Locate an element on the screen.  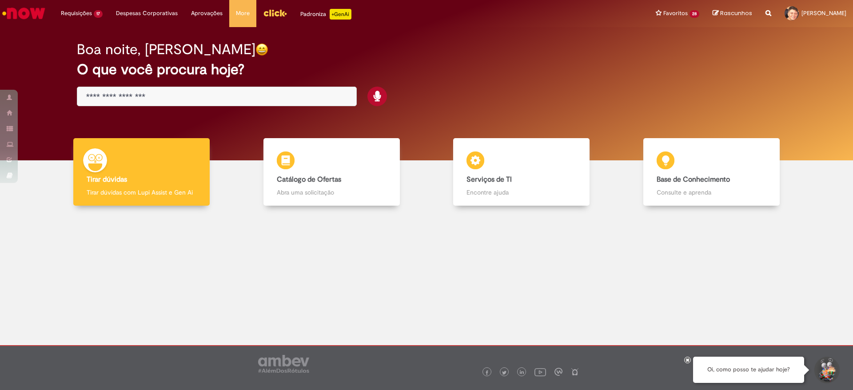
p: +GenAi is located at coordinates (340, 14).